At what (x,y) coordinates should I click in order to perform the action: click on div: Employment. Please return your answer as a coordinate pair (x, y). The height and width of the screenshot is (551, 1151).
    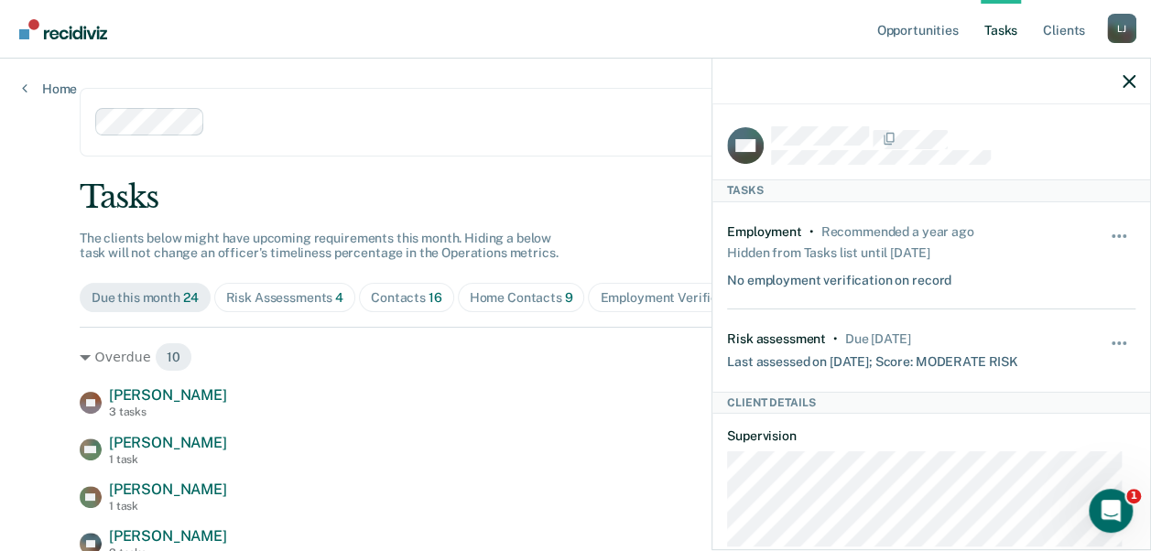
    Looking at the image, I should click on (765, 232).